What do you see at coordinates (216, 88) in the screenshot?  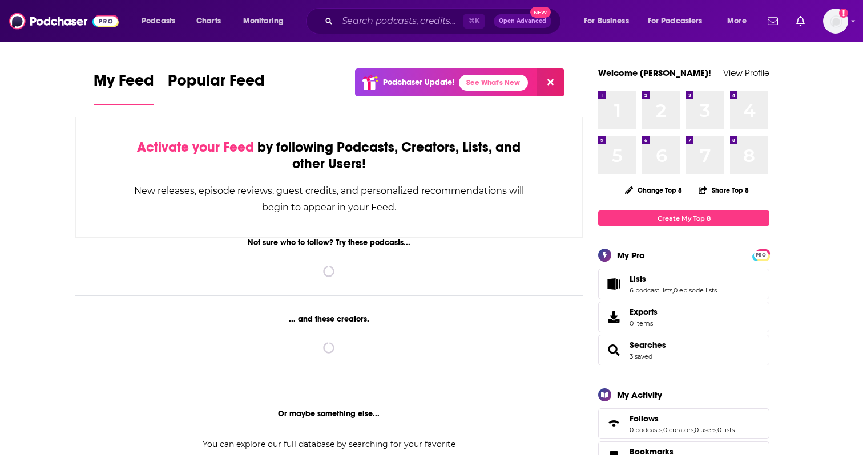 I see `a: Popular Feed` at bounding box center [216, 88].